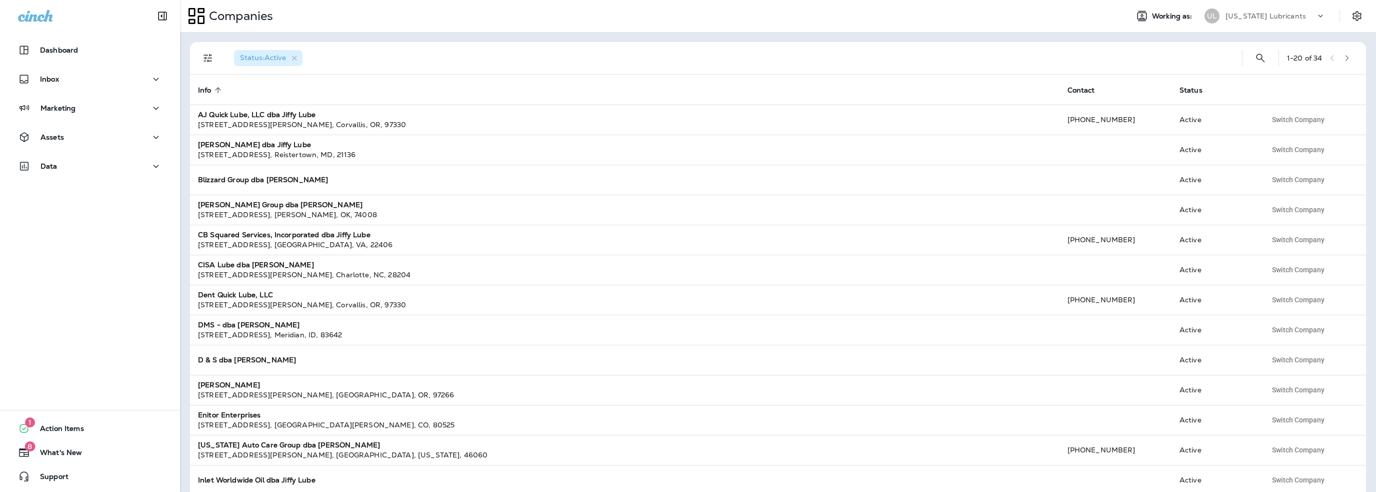  Describe the element at coordinates (263, 58) in the screenshot. I see `span: Status : Active` at that location.